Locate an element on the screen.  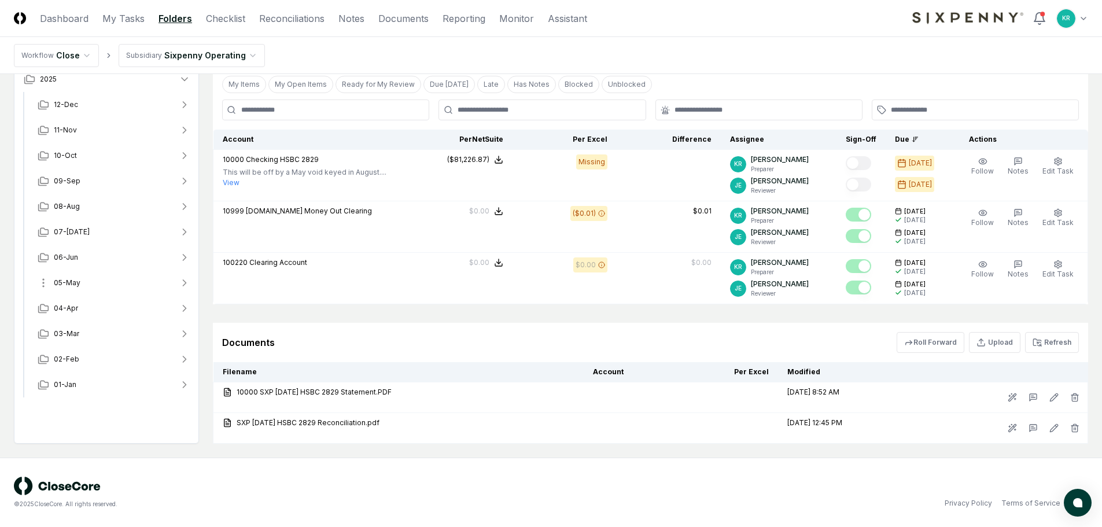
span: 10999 is located at coordinates (233, 211).